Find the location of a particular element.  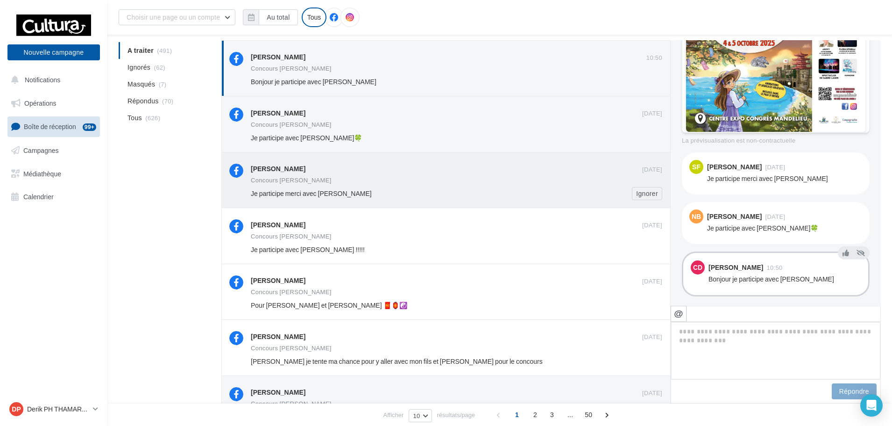

button: Notifications is located at coordinates (52, 80).